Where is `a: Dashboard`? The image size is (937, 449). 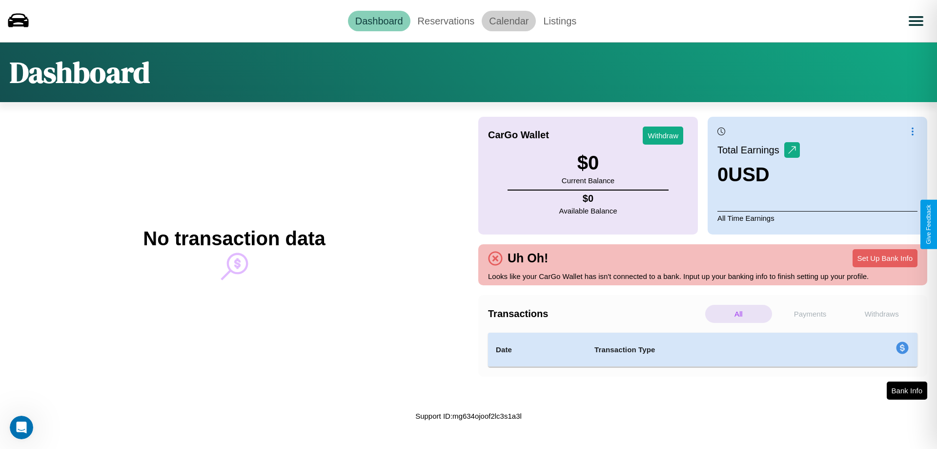
a: Dashboard is located at coordinates (379, 21).